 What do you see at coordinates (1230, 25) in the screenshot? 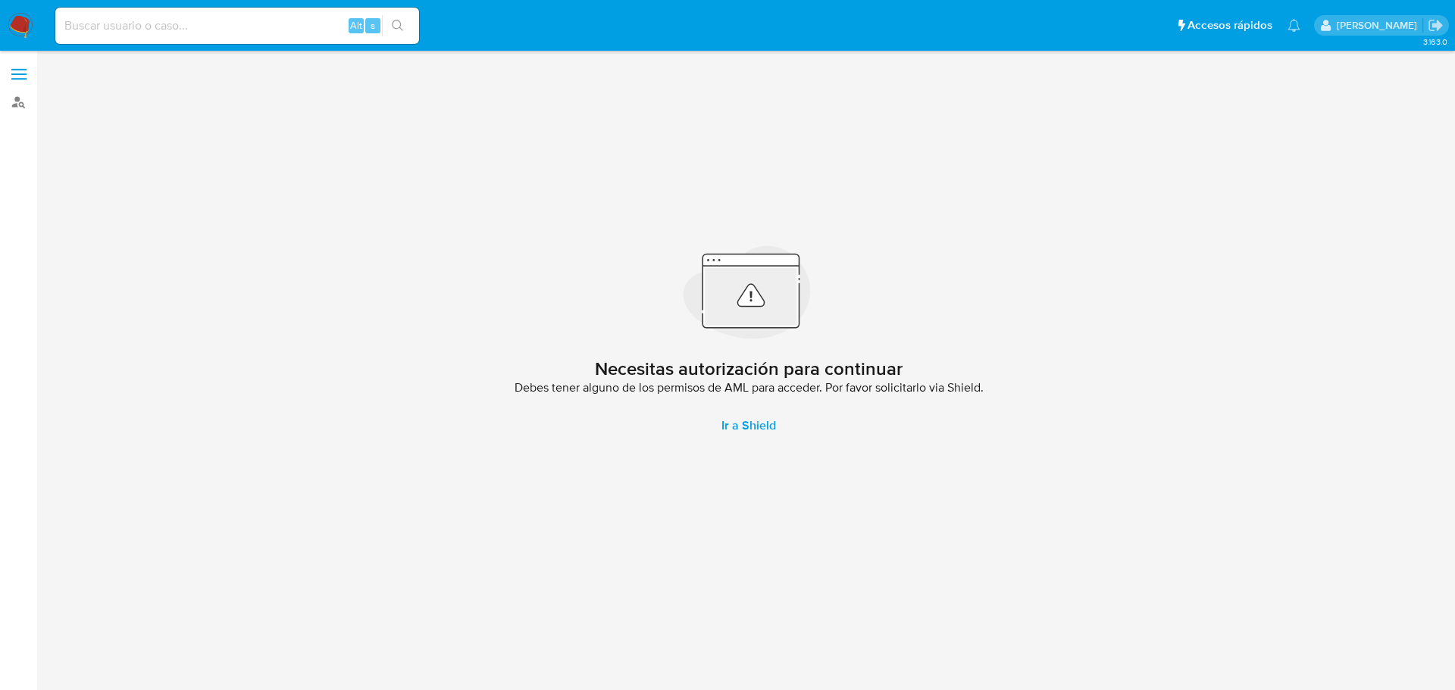
I see `span: Accesos rápidos` at bounding box center [1230, 25].